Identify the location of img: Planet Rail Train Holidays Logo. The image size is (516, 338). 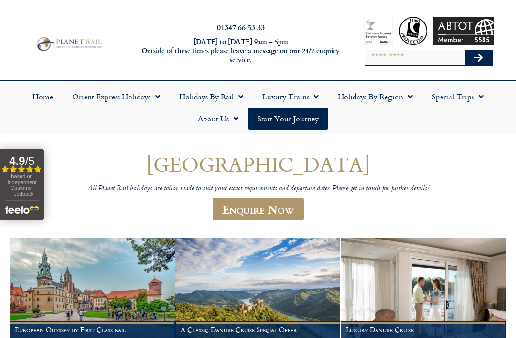
(69, 44).